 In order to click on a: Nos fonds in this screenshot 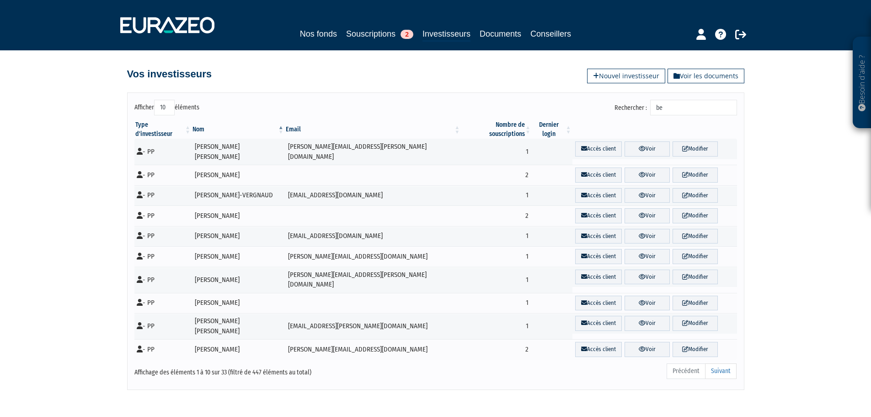, I will do `click(318, 34)`.